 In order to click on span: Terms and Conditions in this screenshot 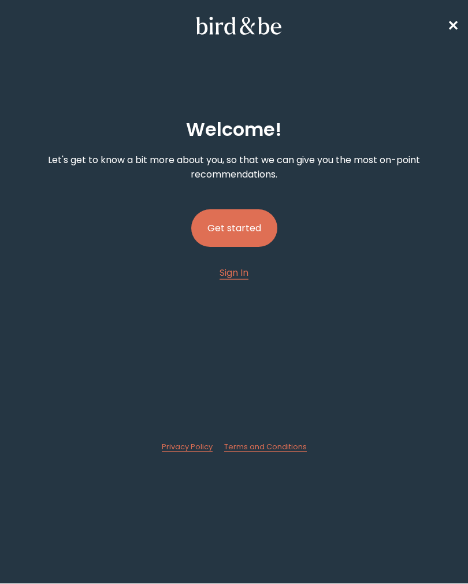, I will do `click(265, 446)`.